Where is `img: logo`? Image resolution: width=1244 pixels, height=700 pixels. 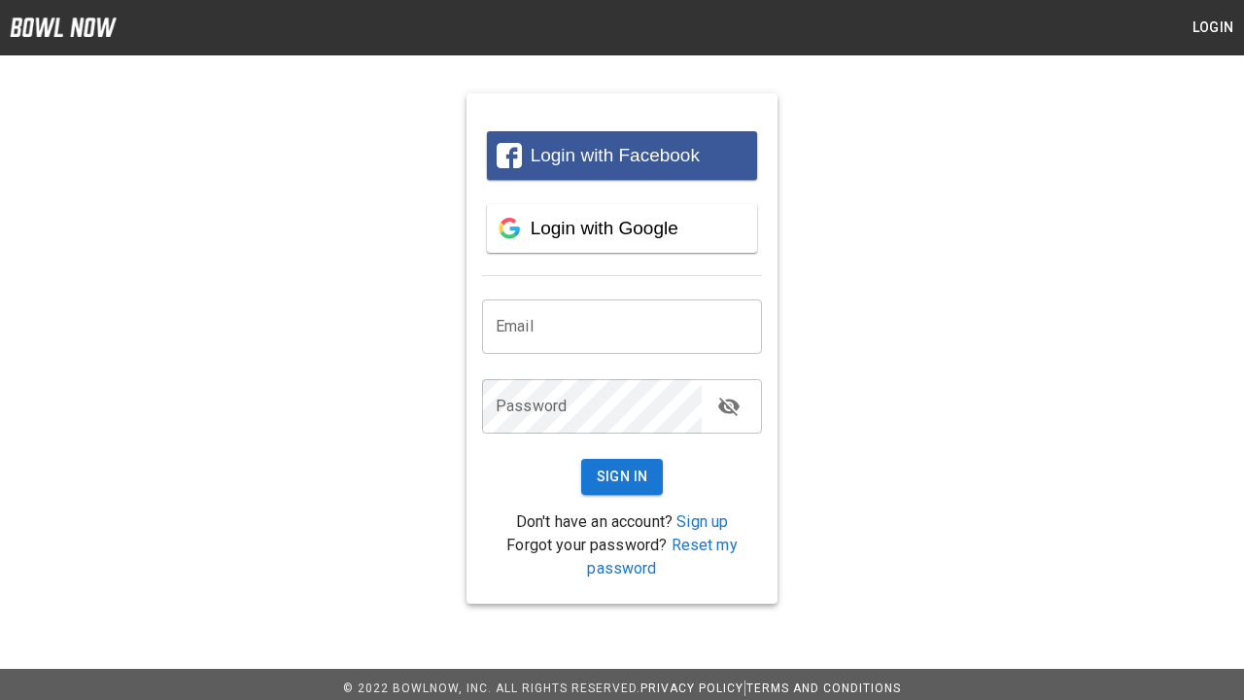
img: logo is located at coordinates (63, 27).